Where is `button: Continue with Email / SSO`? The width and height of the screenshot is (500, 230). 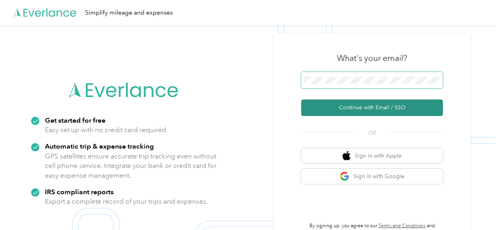
button: Continue with Email / SSO is located at coordinates (372, 108).